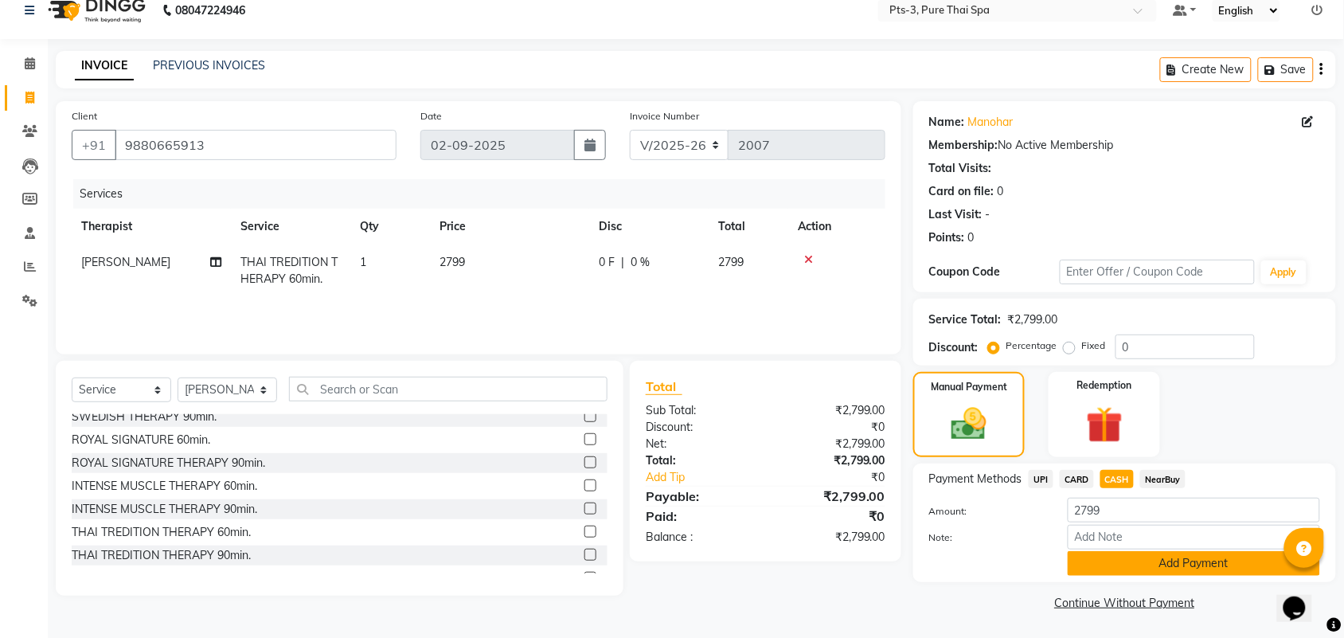  What do you see at coordinates (964, 145) in the screenshot?
I see `div: Membership:` at bounding box center [964, 145].